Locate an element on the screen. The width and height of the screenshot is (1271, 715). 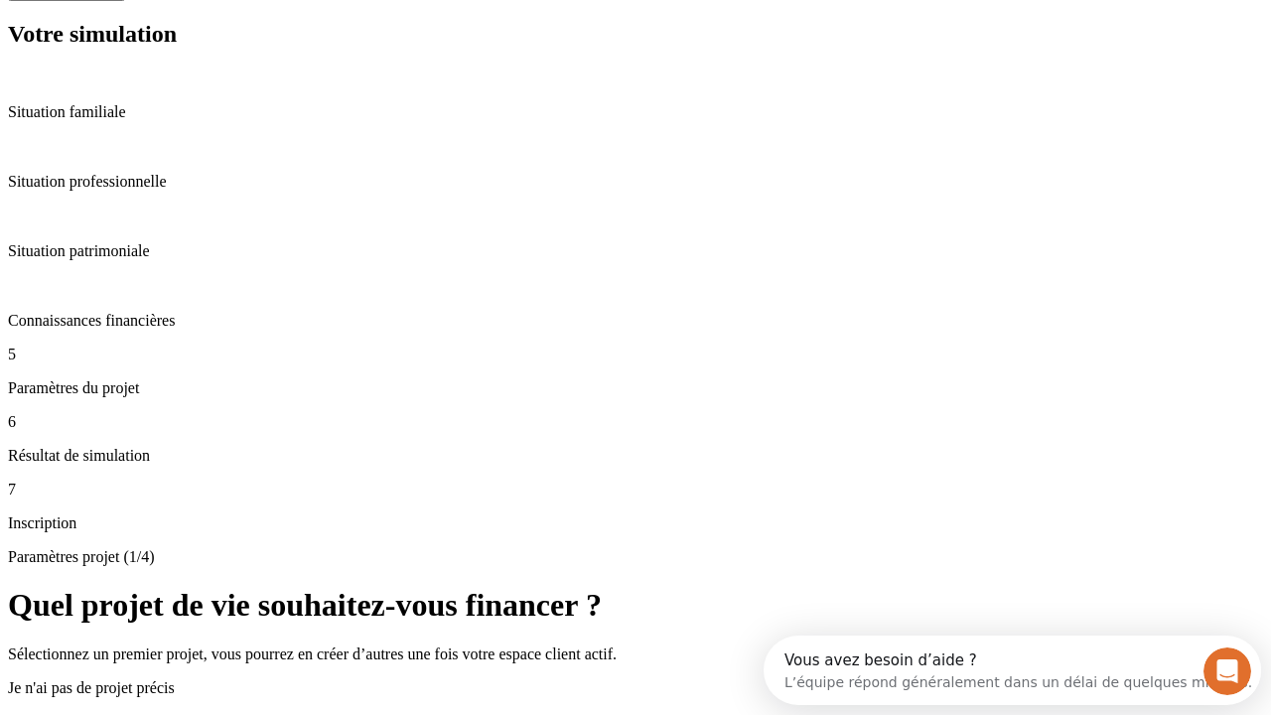
h2: Votre simulation is located at coordinates (635, 34).